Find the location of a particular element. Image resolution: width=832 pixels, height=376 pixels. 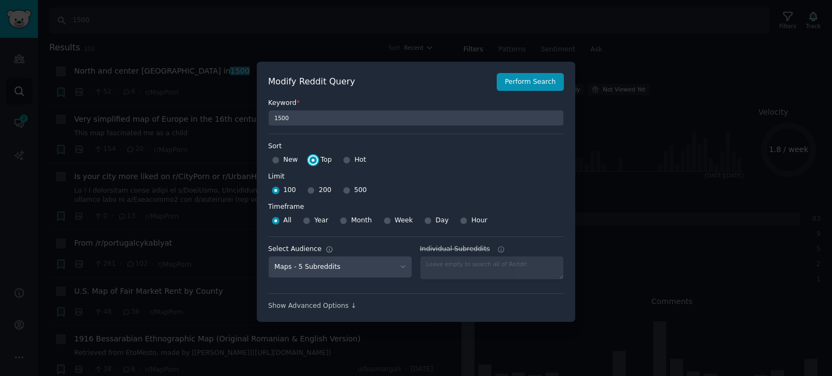

input: Keyword to search on Reddit is located at coordinates (416, 118).